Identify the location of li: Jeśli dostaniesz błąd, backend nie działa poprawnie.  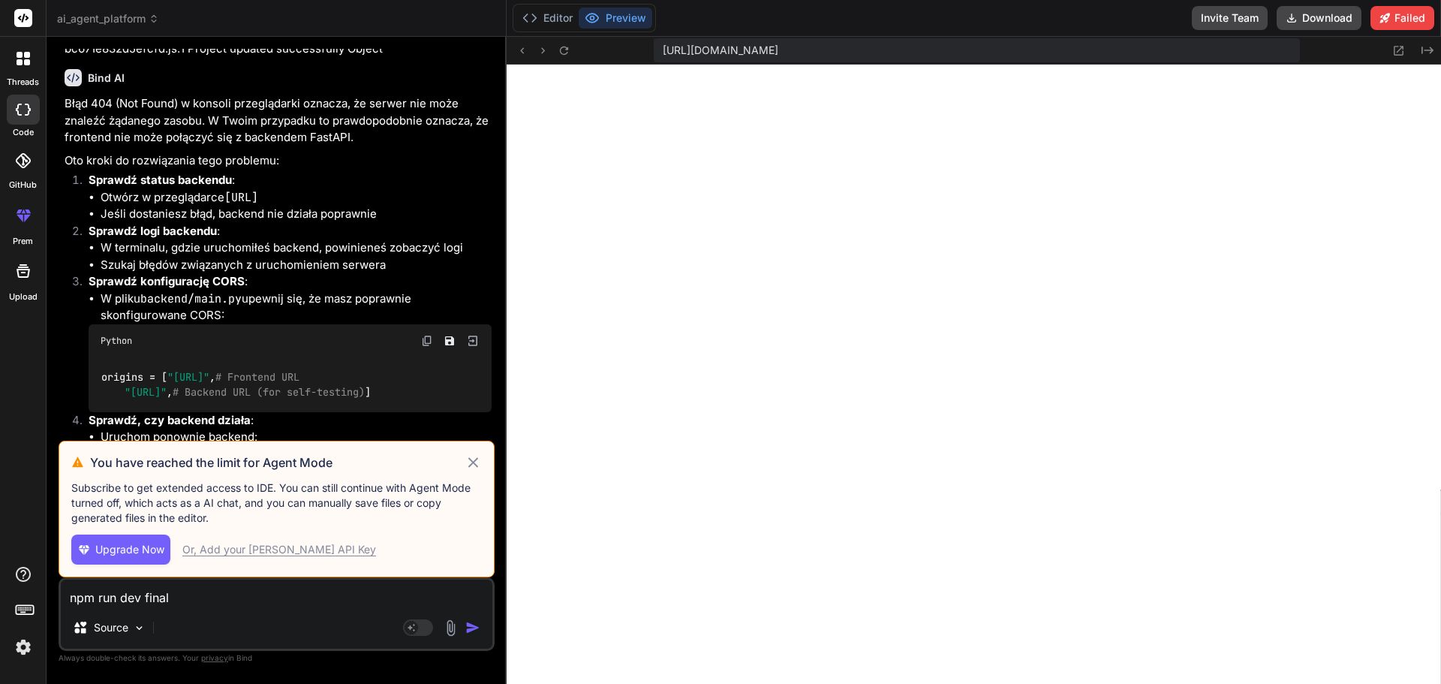
(296, 214).